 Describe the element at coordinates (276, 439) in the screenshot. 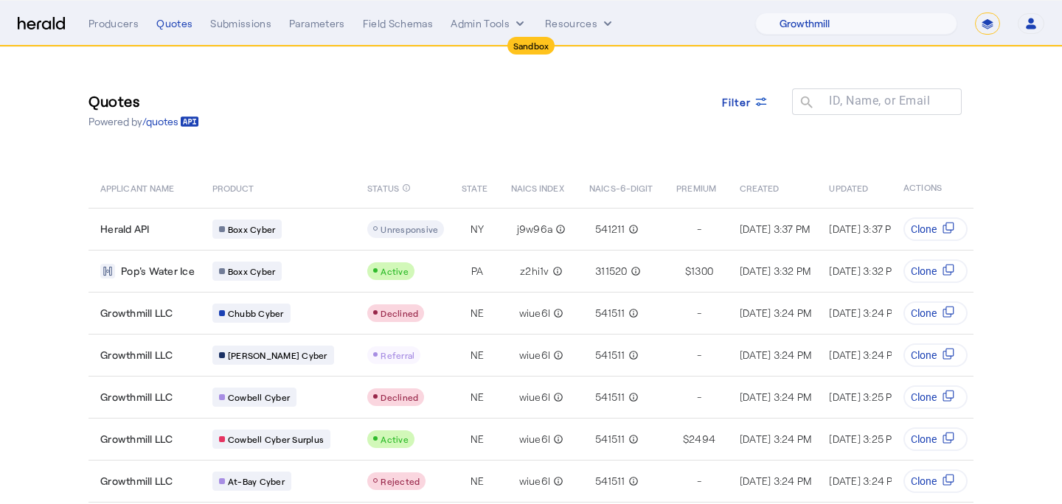

I see `span: Cowbell Cyber Surplus` at that location.